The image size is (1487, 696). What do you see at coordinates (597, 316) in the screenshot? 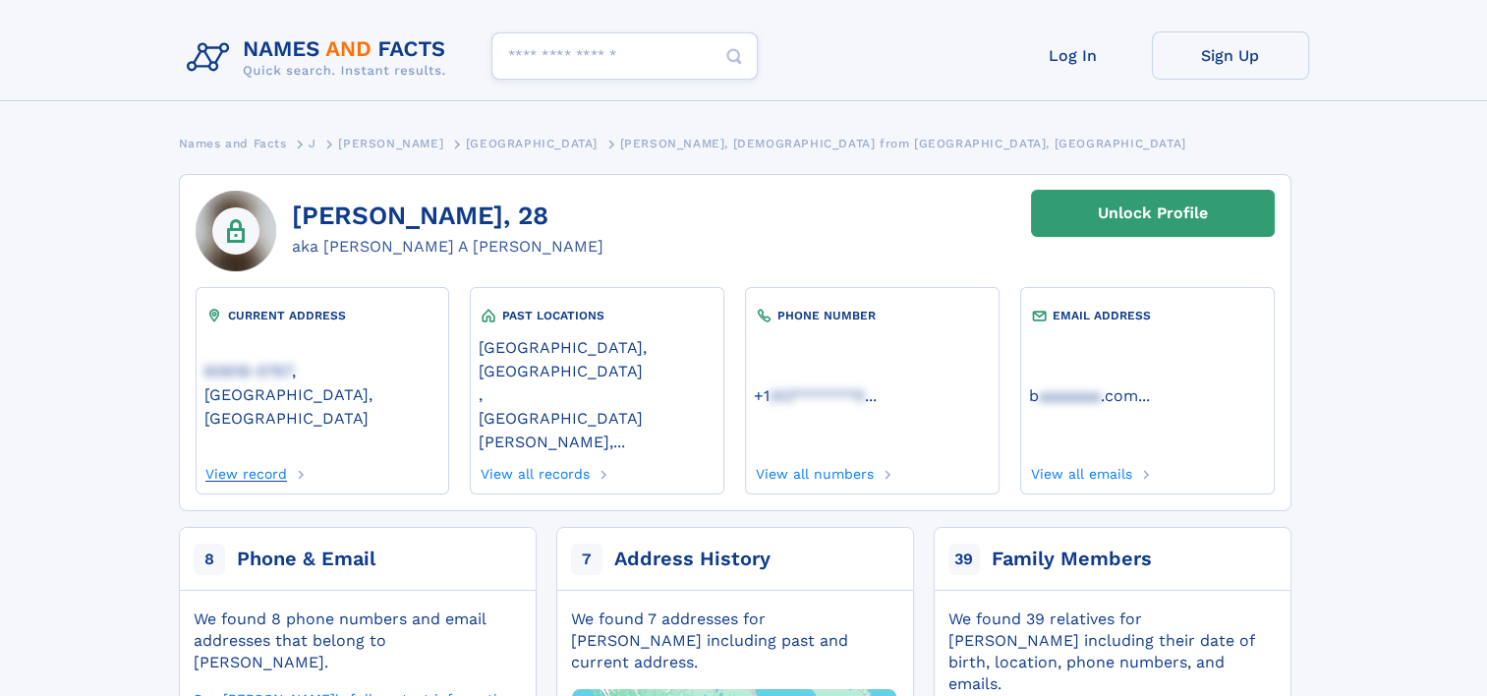
I see `div: PAST LOCATIONS` at bounding box center [597, 316].